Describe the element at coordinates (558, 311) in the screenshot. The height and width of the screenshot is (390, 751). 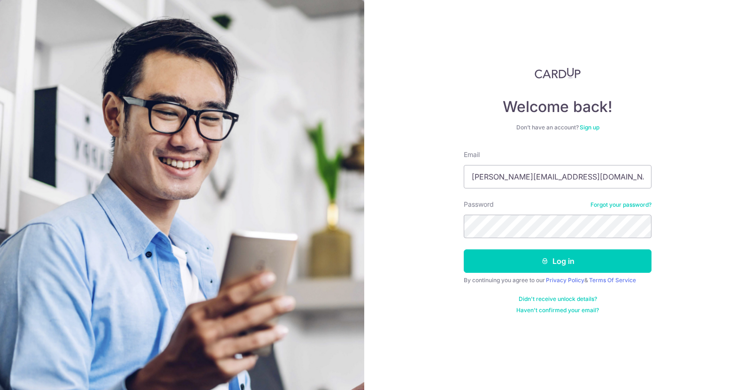
I see `a: Haven't confirmed your email?` at that location.